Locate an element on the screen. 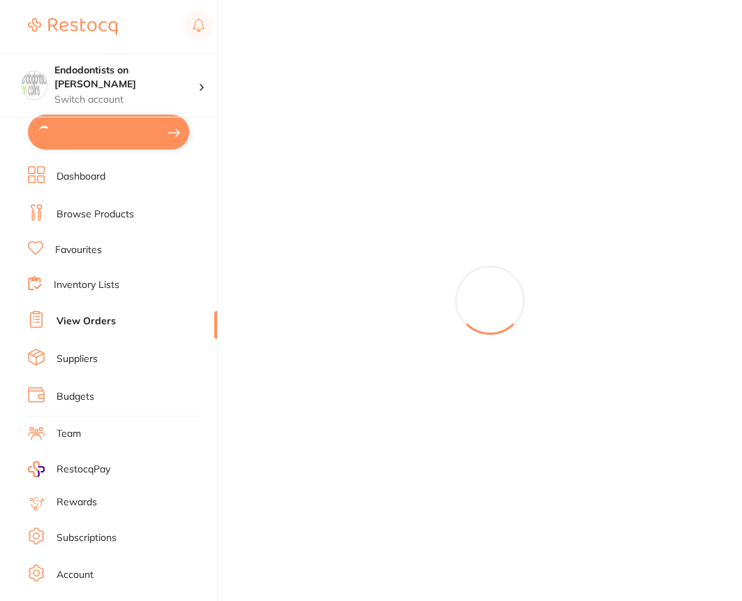 The height and width of the screenshot is (601, 742). img: Restocq Logo is located at coordinates (73, 27).